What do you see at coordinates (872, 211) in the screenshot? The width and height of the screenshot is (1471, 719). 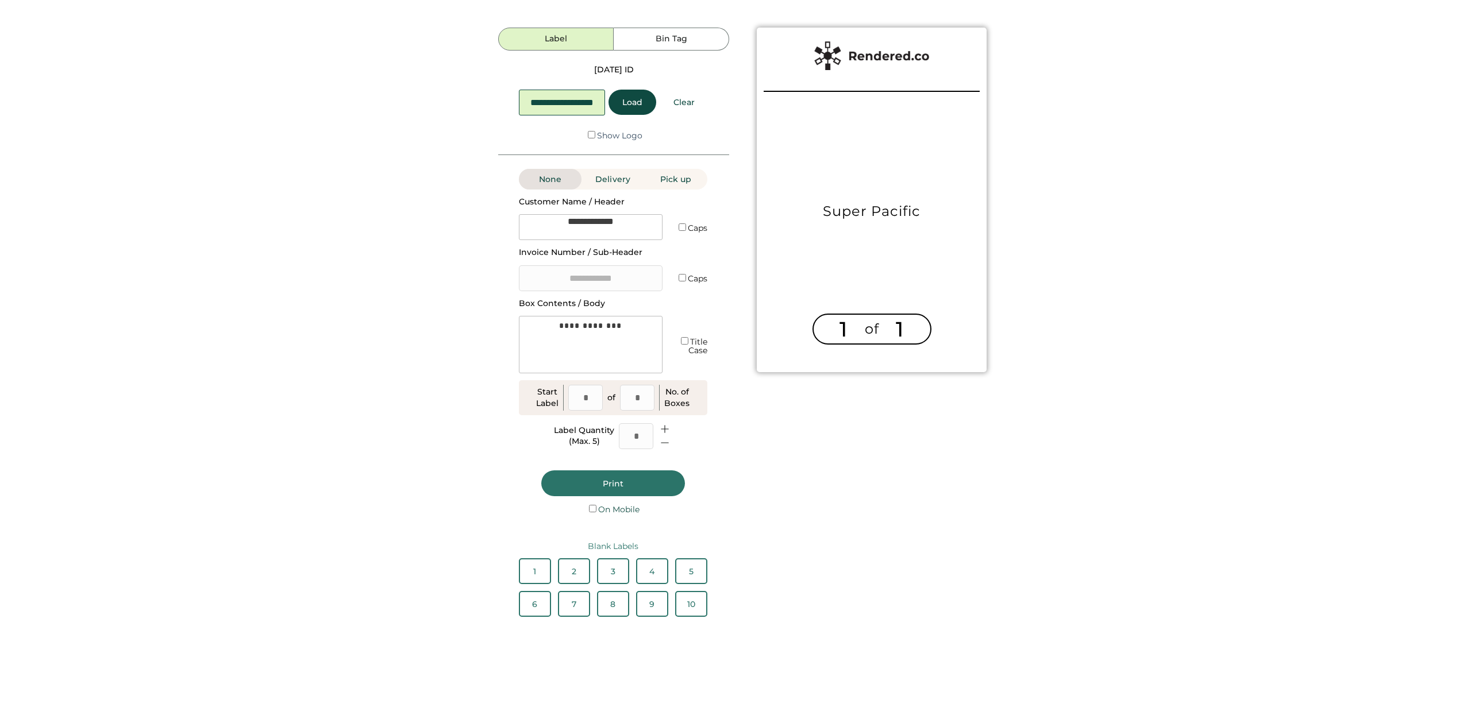 I see `div: Super Pacific` at bounding box center [872, 211].